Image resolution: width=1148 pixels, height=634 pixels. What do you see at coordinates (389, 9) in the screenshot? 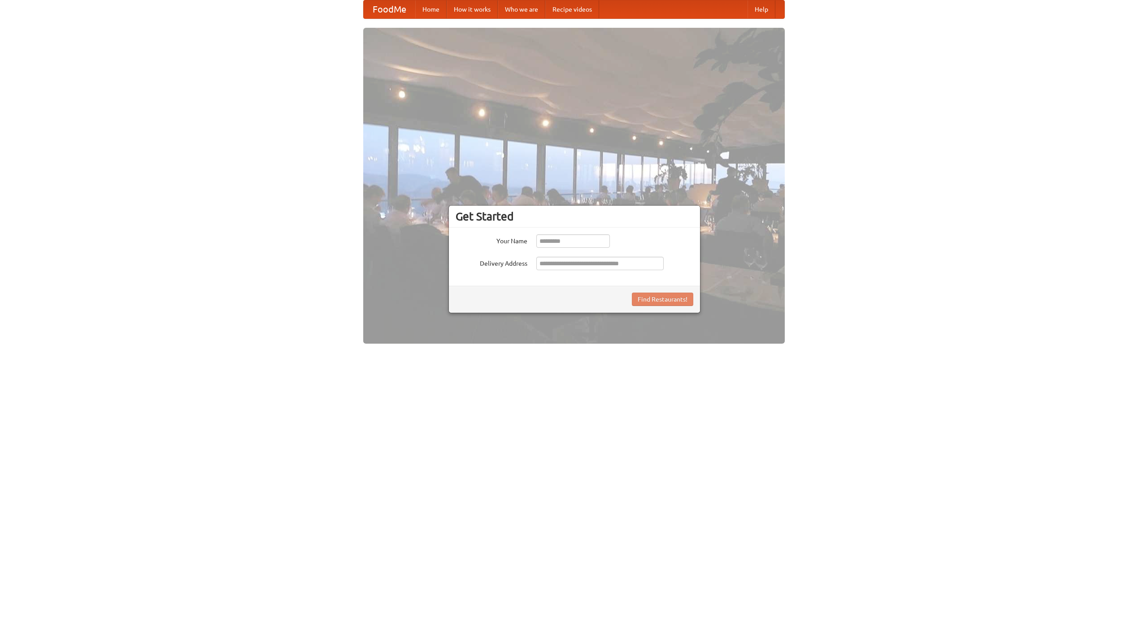
I see `a: FoodMe` at bounding box center [389, 9].